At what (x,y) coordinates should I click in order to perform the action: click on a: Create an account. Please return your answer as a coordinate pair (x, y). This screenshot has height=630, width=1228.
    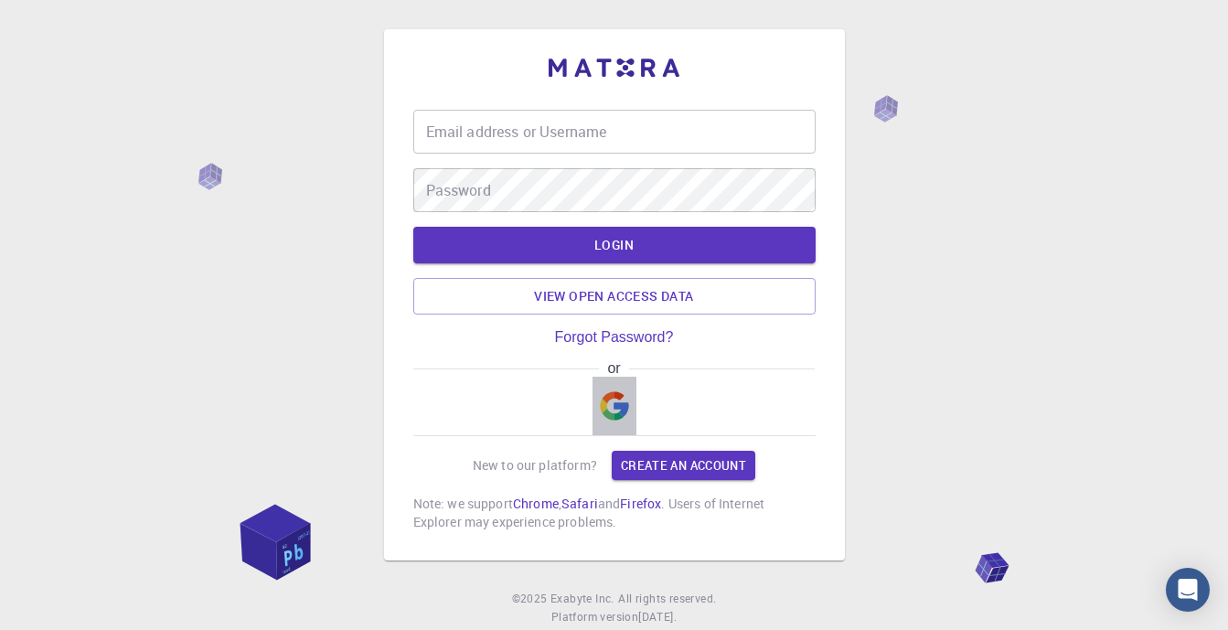
    Looking at the image, I should click on (683, 465).